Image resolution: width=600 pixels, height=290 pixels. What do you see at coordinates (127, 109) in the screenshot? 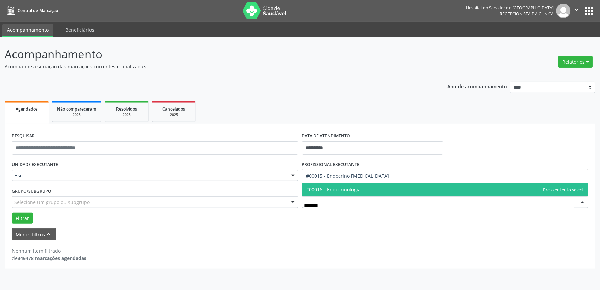
I see `span: Resolvidos` at bounding box center [127, 109].